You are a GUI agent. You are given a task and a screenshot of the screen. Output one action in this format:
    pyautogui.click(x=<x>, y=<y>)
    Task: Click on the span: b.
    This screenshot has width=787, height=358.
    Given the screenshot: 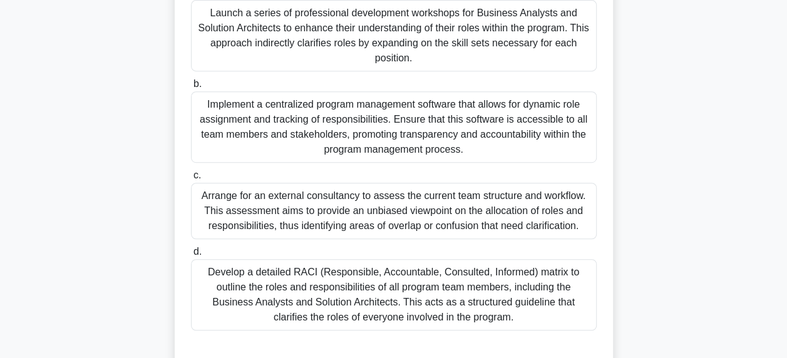 What is the action you would take?
    pyautogui.click(x=197, y=83)
    